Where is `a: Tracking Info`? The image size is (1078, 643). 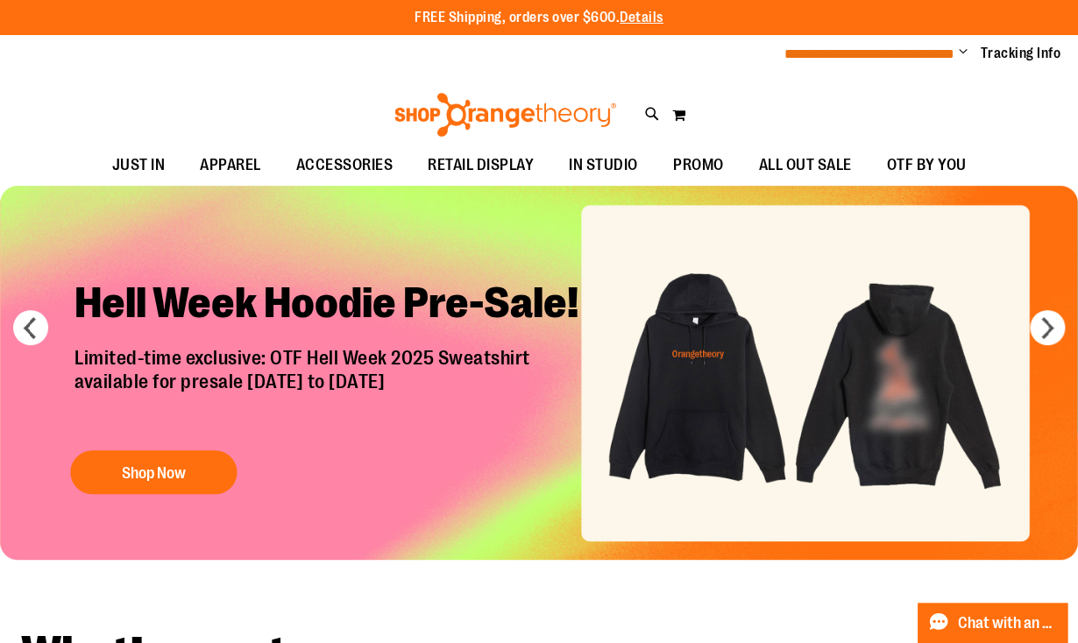 a: Tracking Info is located at coordinates (1021, 53).